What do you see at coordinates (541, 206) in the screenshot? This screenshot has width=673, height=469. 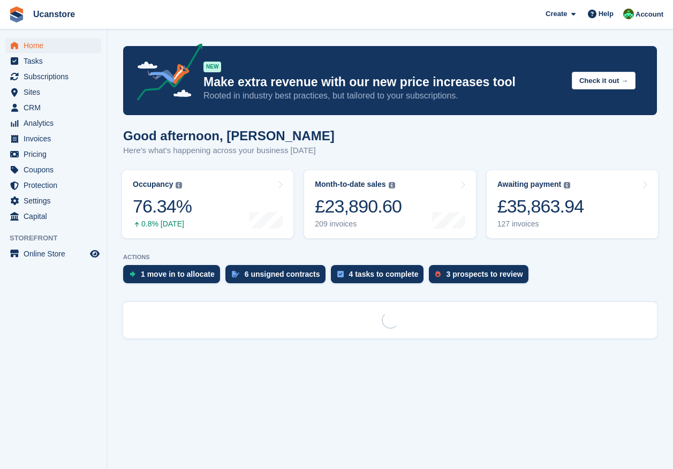 I see `div: £35,863.94` at bounding box center [541, 206].